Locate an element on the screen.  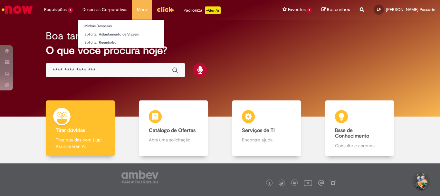
p: Consulte e aprenda is located at coordinates (360, 145).